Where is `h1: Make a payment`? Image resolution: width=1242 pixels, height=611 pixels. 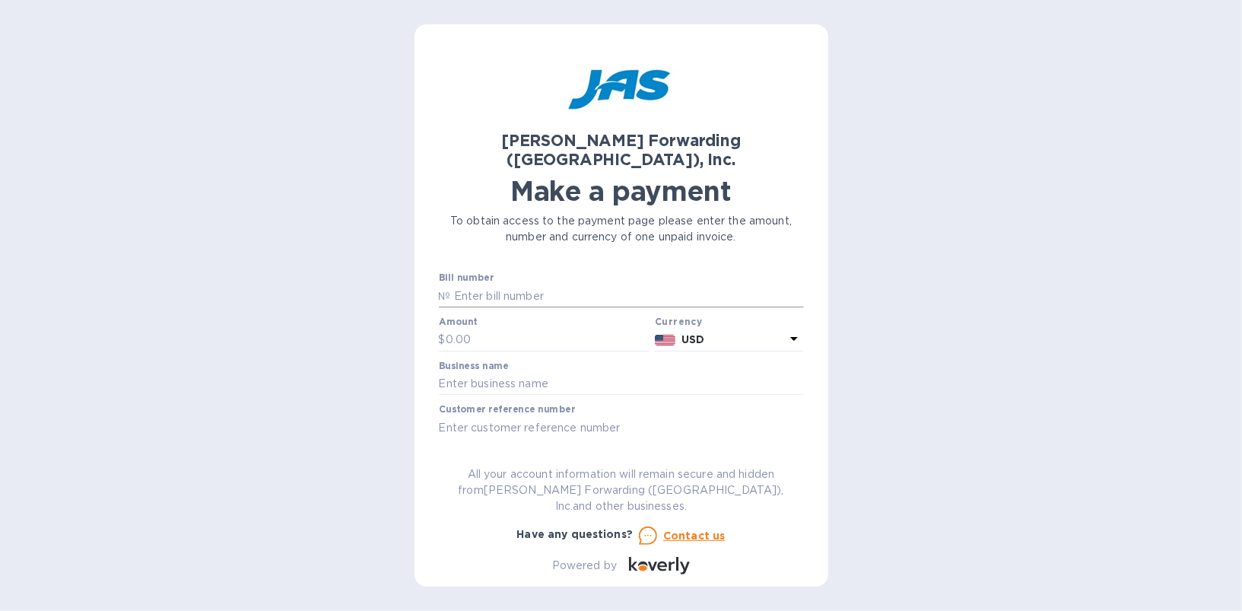 h1: Make a payment is located at coordinates (621, 191).